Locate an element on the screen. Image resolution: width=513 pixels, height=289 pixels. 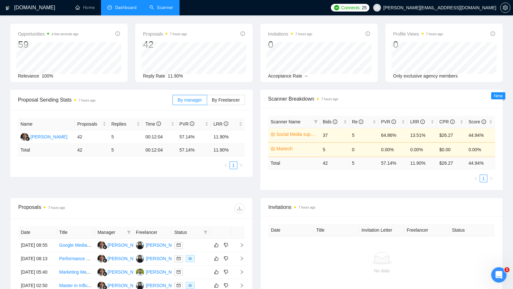
span: By manager is located at coordinates (190, 100).